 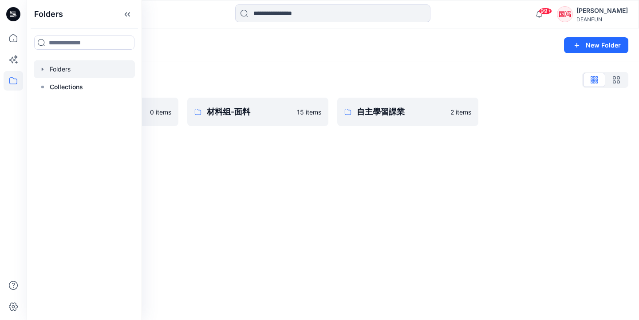 What do you see at coordinates (602, 19) in the screenshot?
I see `div: DEANFUN` at bounding box center [602, 19].